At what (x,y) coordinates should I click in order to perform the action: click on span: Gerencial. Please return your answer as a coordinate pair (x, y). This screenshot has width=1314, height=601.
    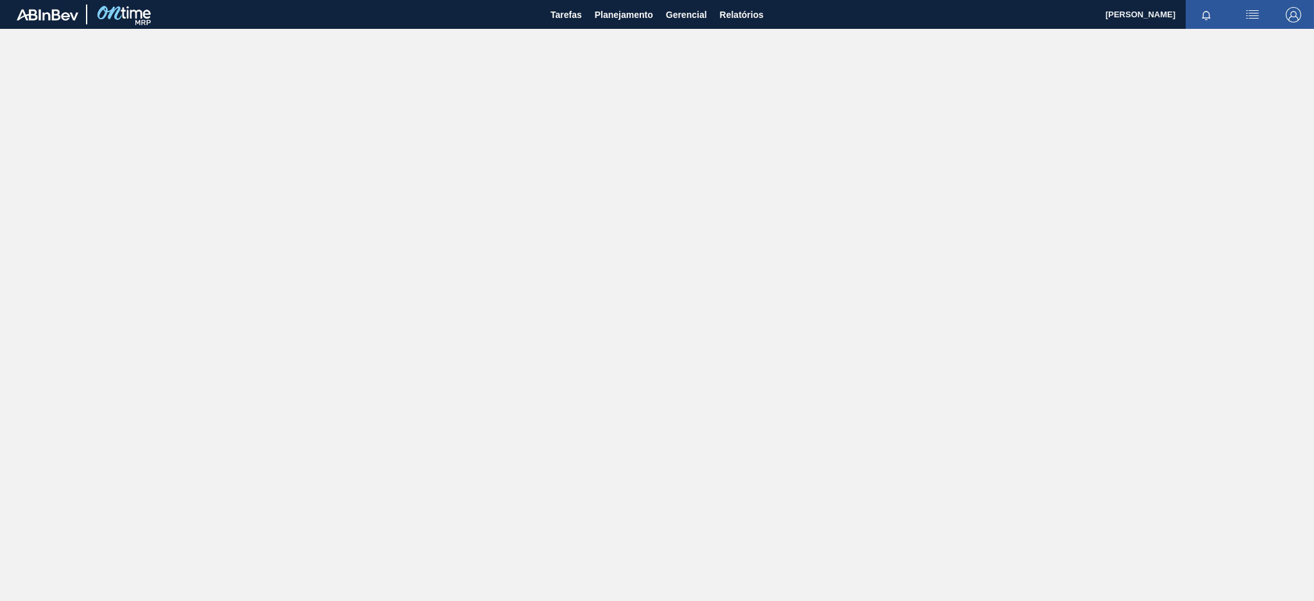
    Looking at the image, I should click on (687, 15).